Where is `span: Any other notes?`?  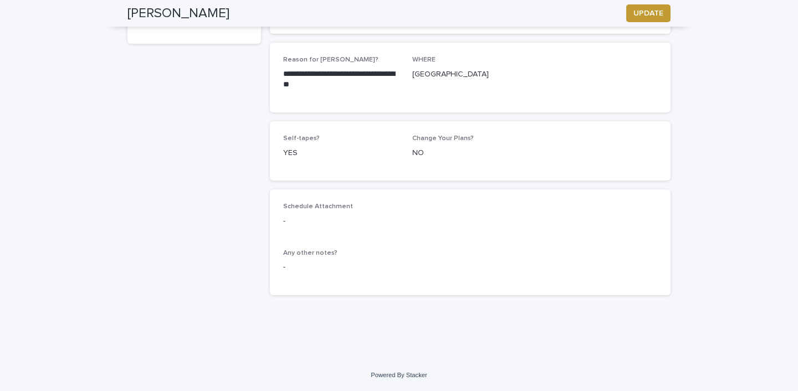
span: Any other notes? is located at coordinates (310, 253).